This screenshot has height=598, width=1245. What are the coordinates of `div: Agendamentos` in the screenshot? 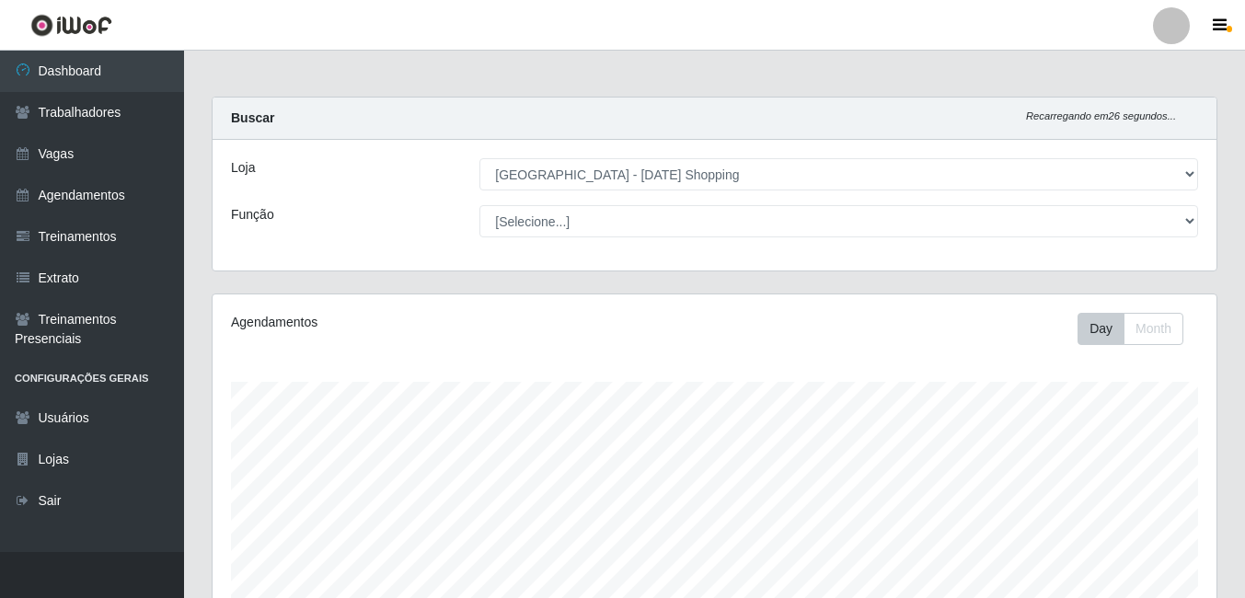 It's located at (424, 322).